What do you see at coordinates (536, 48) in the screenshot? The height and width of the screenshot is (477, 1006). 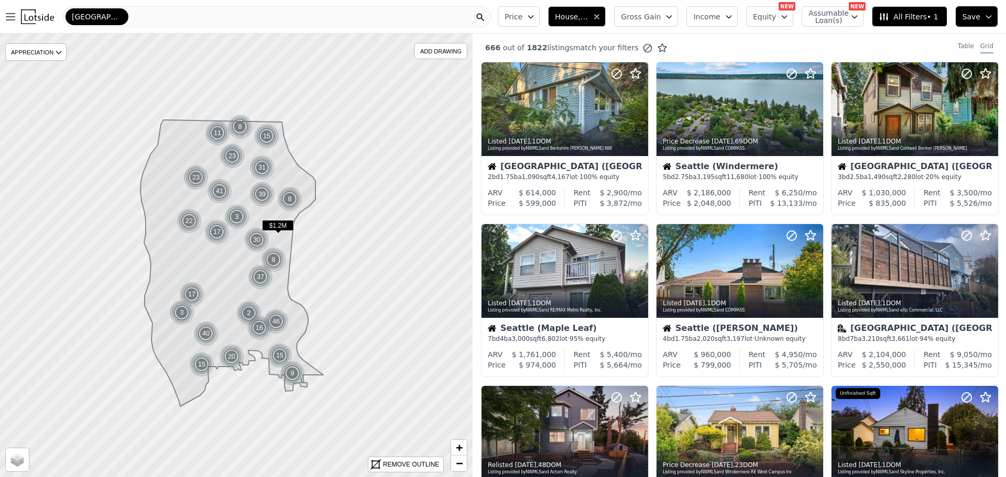 I see `span: 1822` at bounding box center [536, 48].